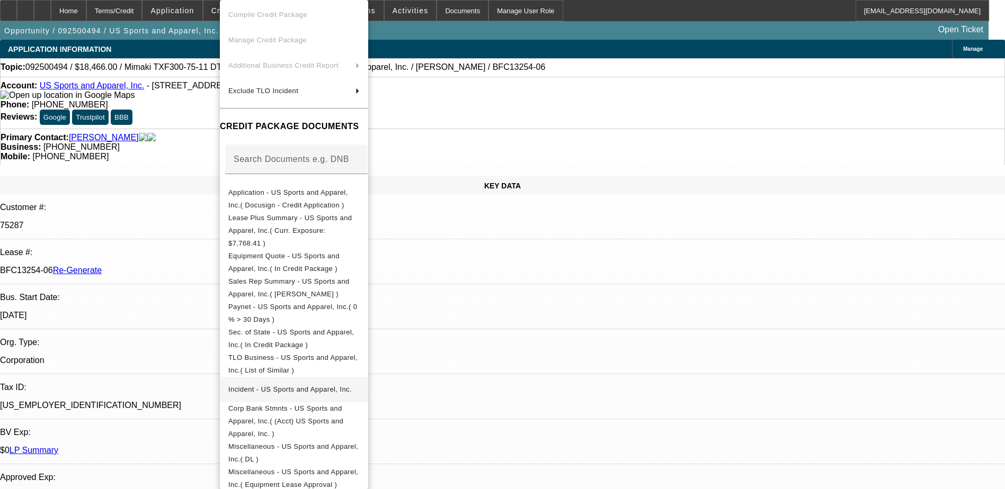  What do you see at coordinates (292, 313) in the screenshot?
I see `span: Paynet - US Sports and Apparel, Inc.( 0 % > 30 Days )` at bounding box center [292, 313].